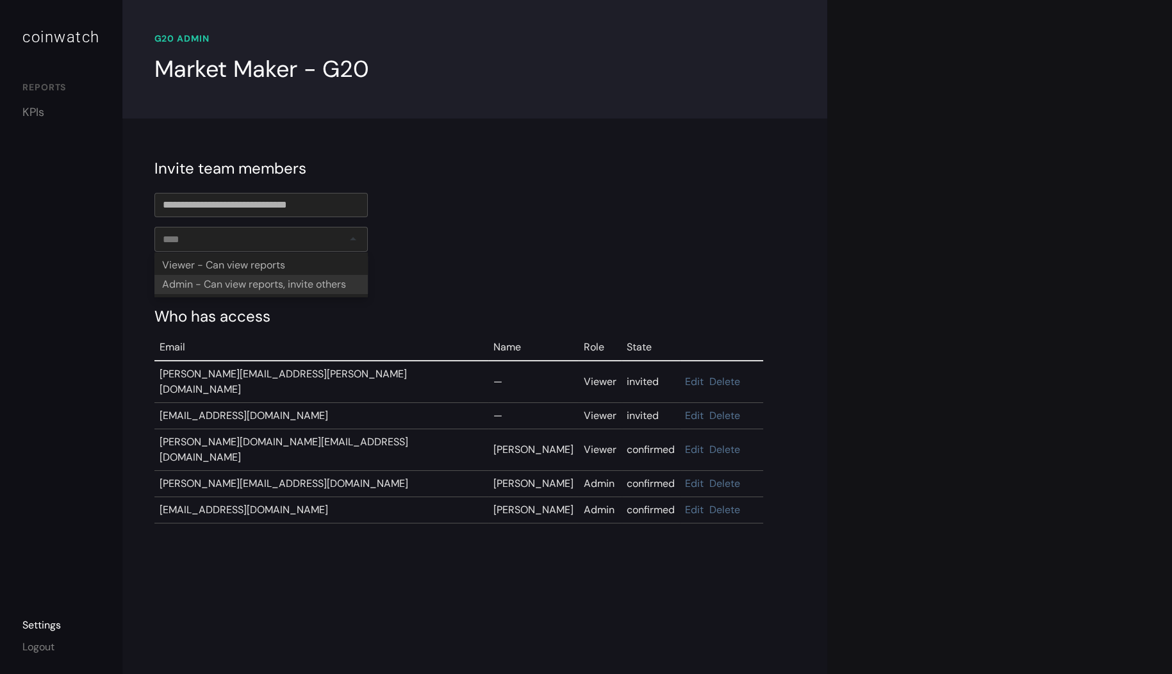 This screenshot has height=674, width=1172. What do you see at coordinates (475, 168) in the screenshot?
I see `div: Invite team members` at bounding box center [475, 168].